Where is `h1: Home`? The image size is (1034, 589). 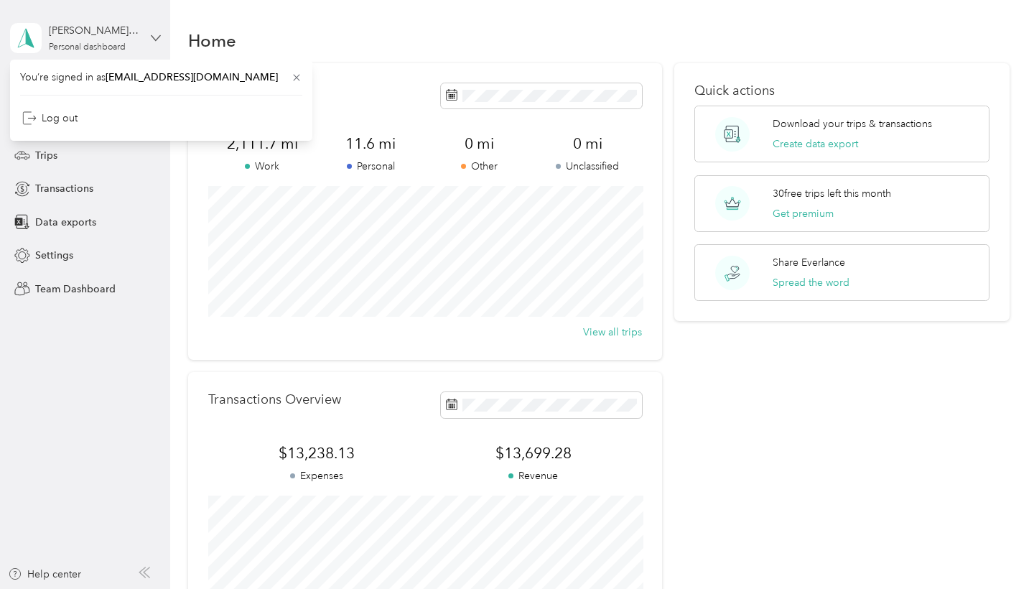
h1: Home is located at coordinates (212, 40).